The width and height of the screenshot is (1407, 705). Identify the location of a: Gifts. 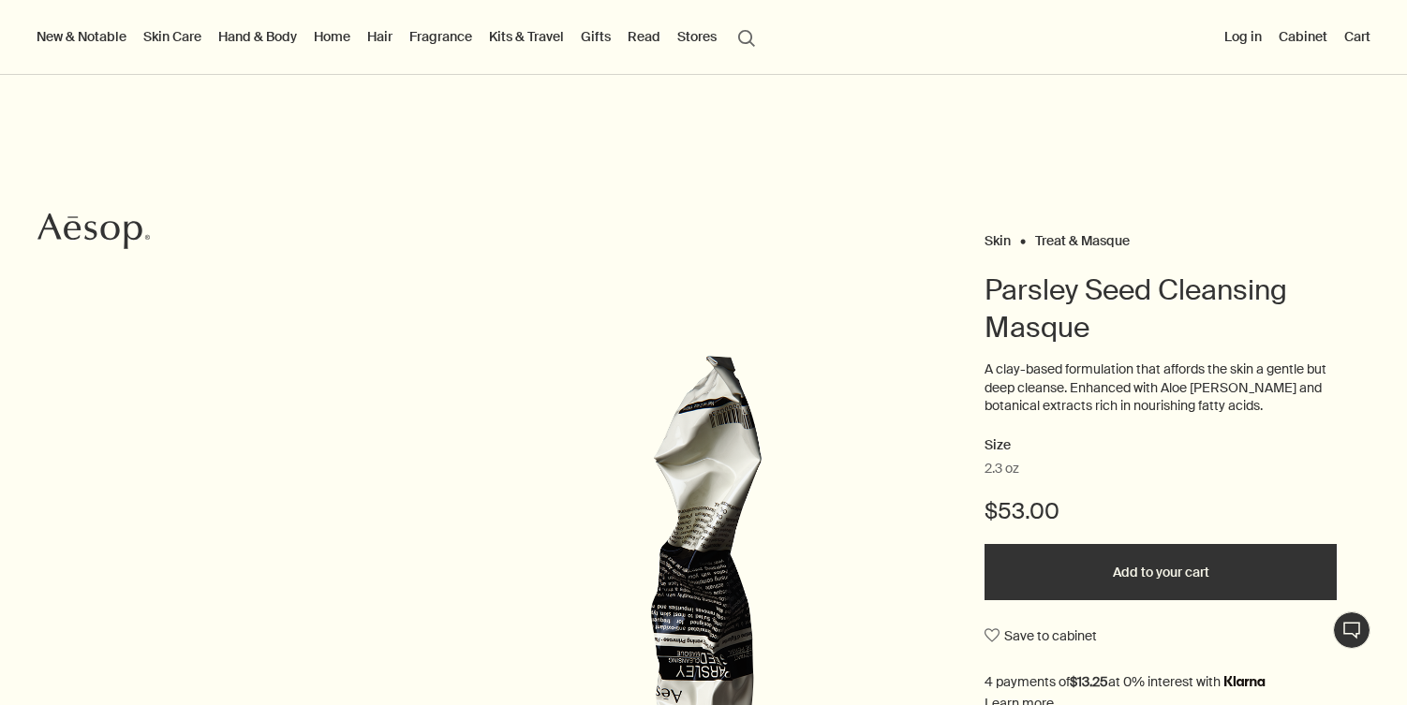
(596, 37).